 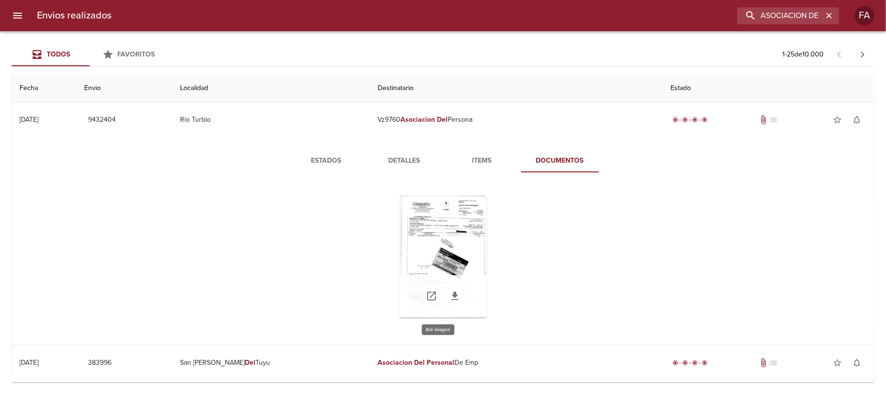 What do you see at coordinates (100, 362) in the screenshot?
I see `span: 383996` at bounding box center [100, 362].